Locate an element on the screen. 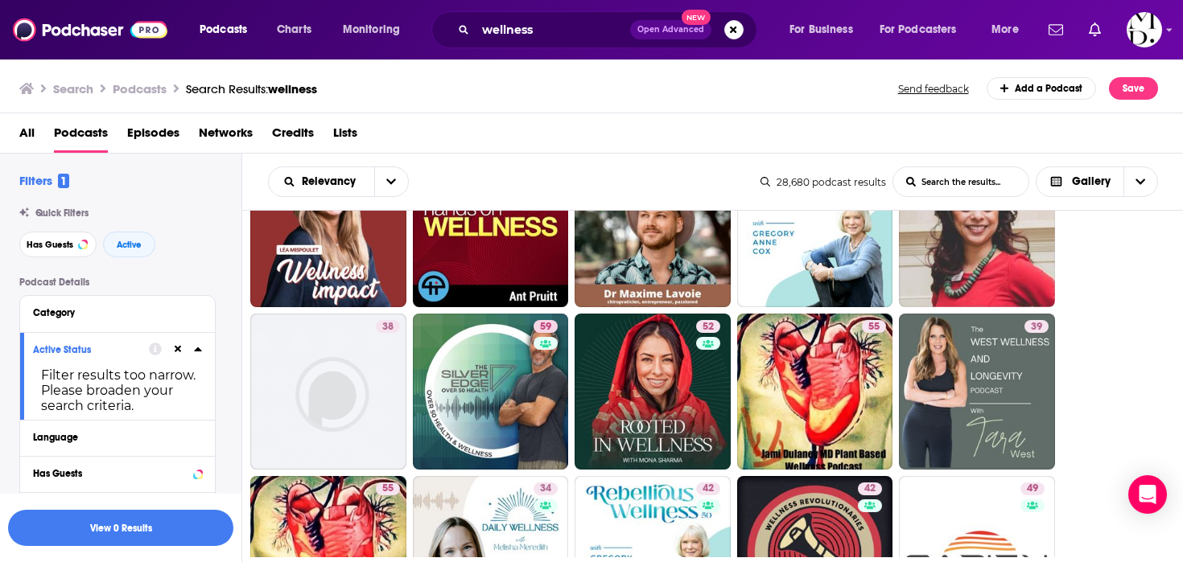 The width and height of the screenshot is (1183, 562). a: Charts is located at coordinates (294, 30).